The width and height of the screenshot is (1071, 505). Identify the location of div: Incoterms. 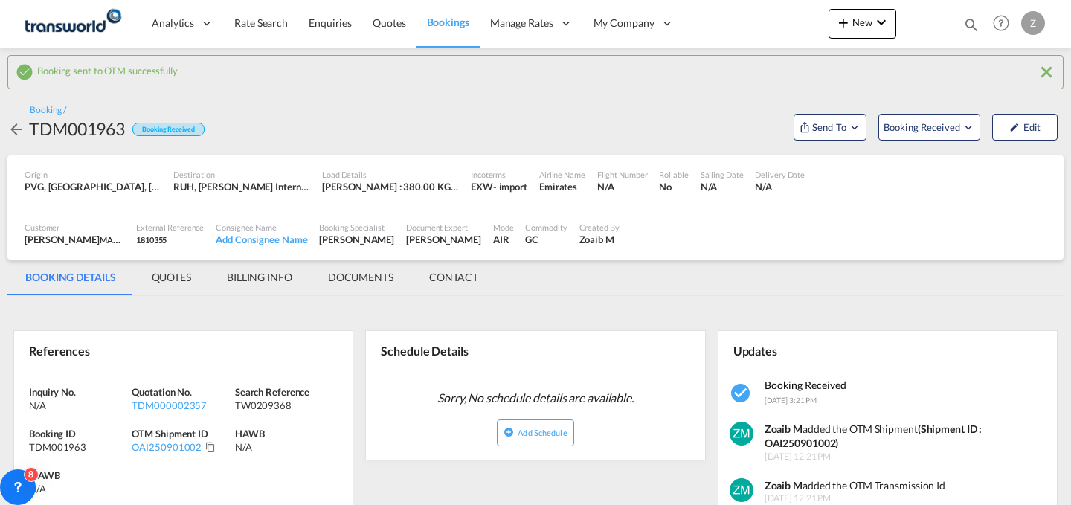
(499, 174).